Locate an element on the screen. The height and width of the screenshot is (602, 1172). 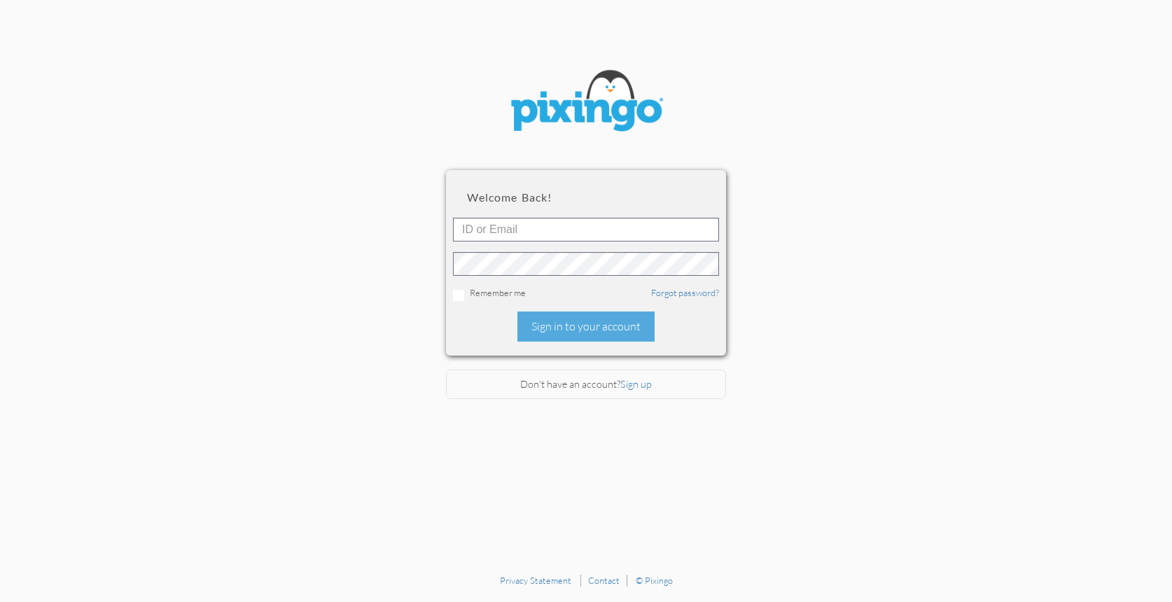
div: Remember me is located at coordinates (586, 293).